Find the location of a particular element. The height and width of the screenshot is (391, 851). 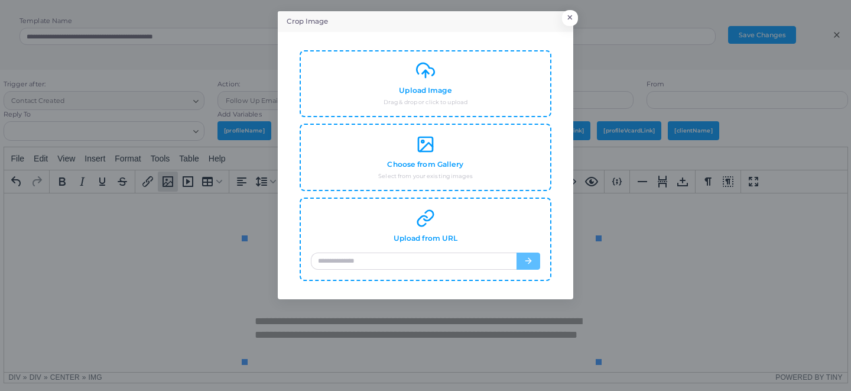

h4: Upload from URL is located at coordinates (425, 238).